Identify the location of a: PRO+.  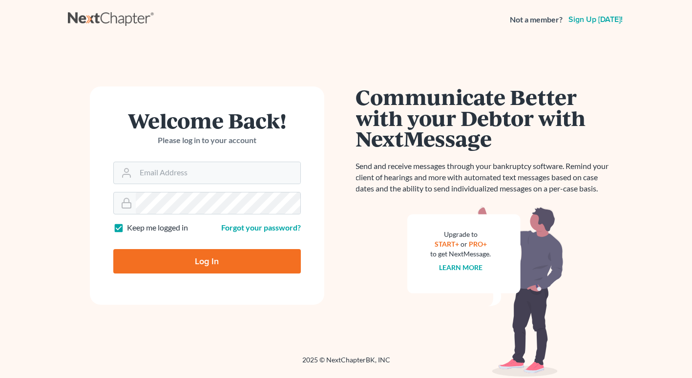
(478, 244).